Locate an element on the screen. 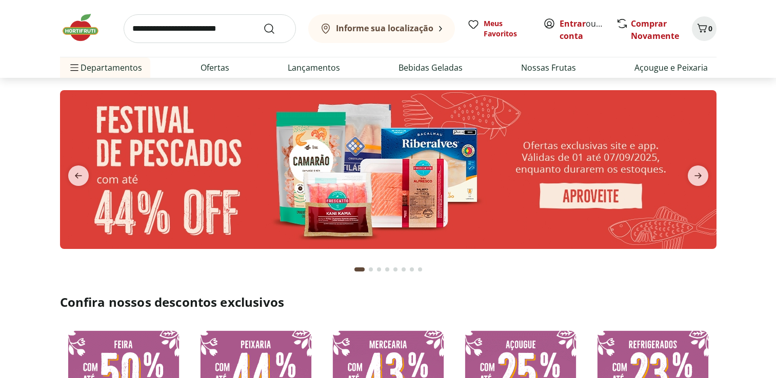  button: Submit Search is located at coordinates (275, 29).